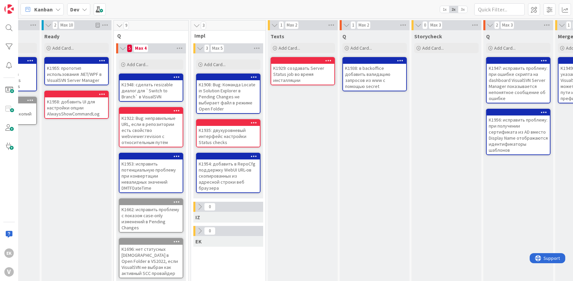 The image size is (573, 281). I want to click on span: 1x, so click(444, 9).